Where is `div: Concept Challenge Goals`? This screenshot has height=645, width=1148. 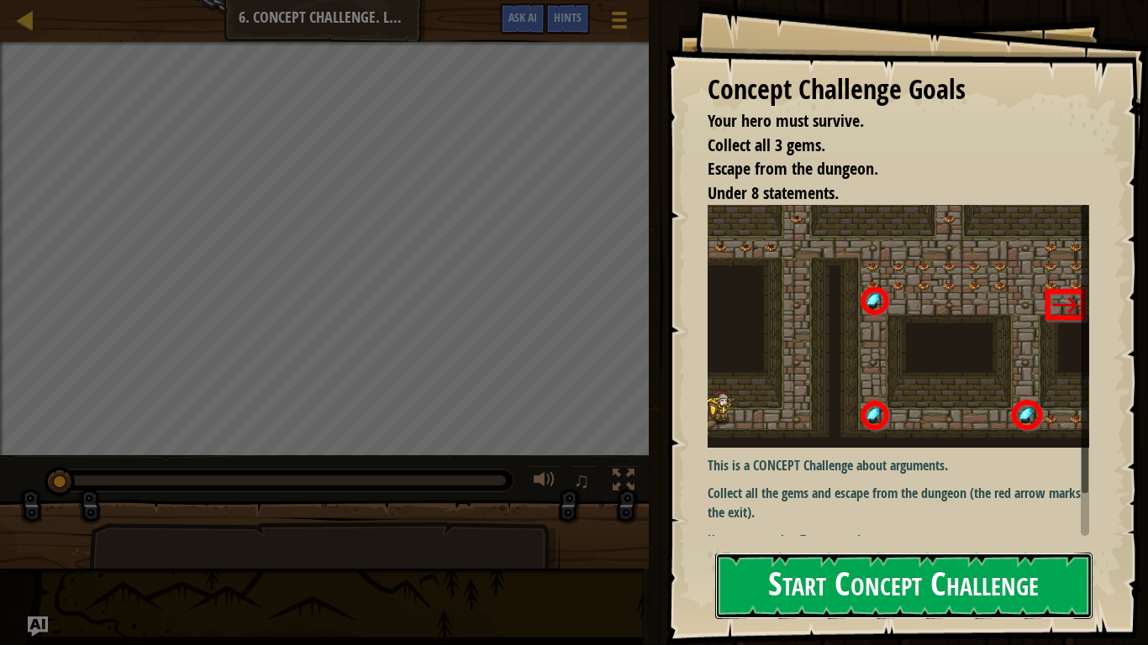
div: Concept Challenge Goals is located at coordinates (898, 90).